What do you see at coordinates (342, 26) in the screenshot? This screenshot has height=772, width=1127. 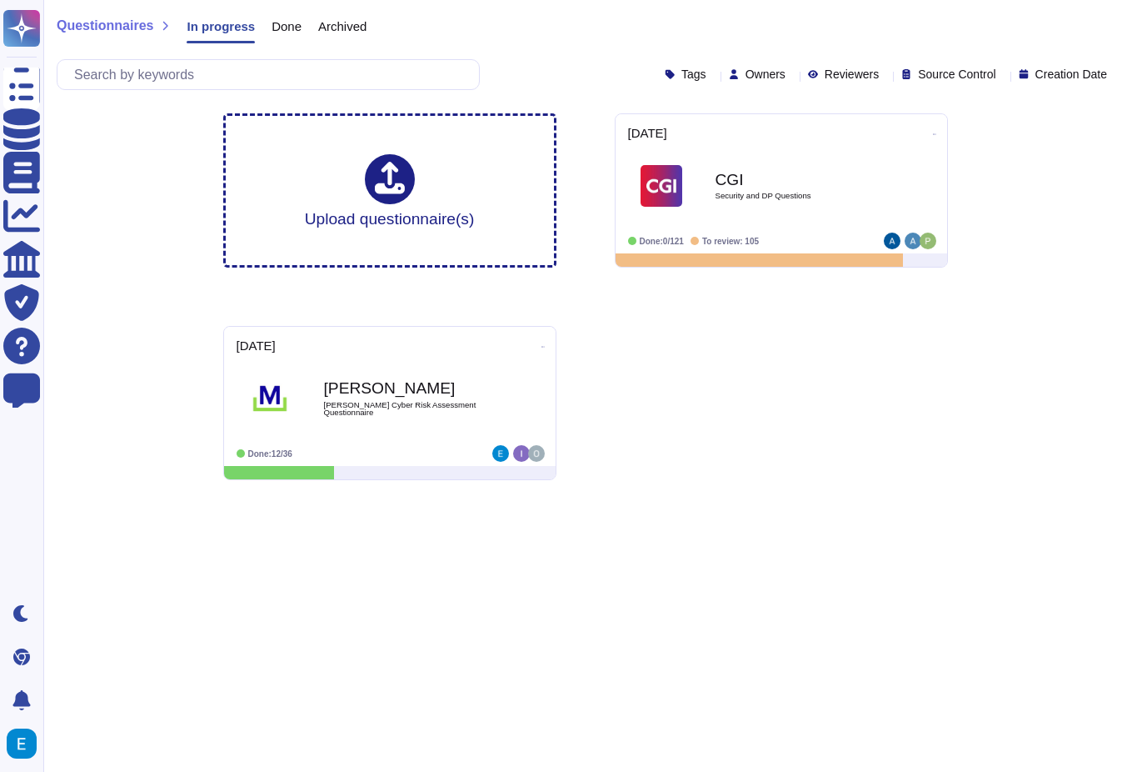 I see `span: Archived` at bounding box center [342, 26].